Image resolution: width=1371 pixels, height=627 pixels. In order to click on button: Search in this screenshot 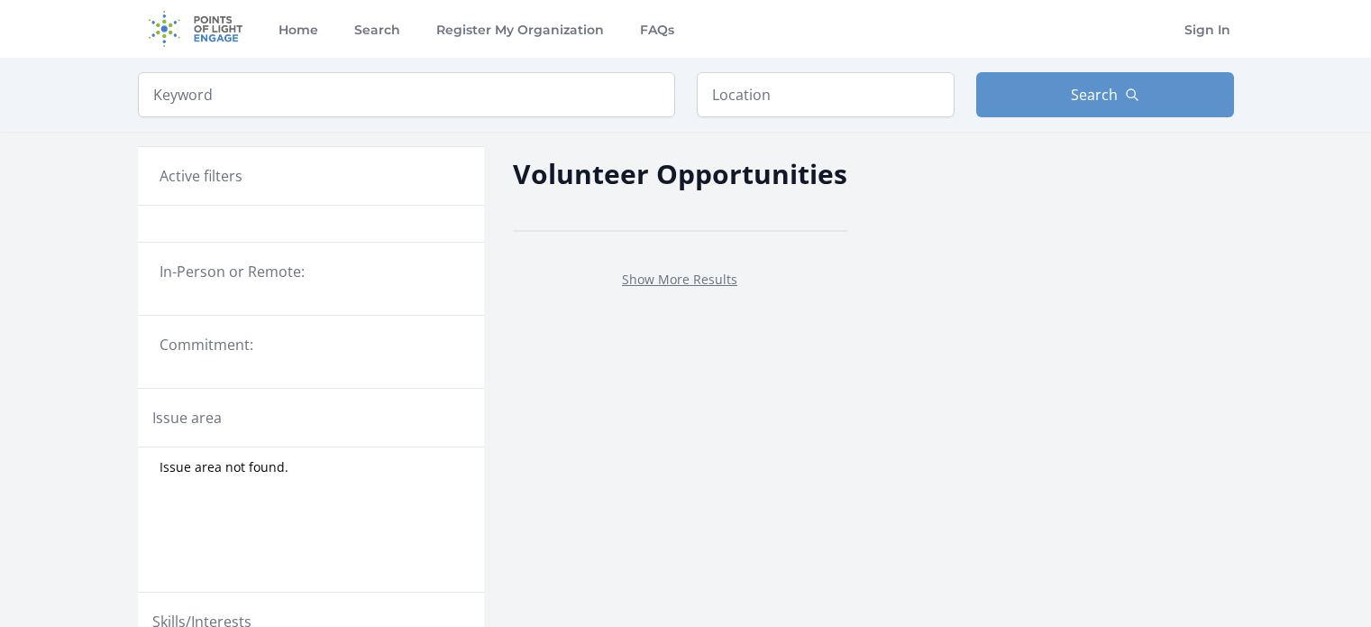, I will do `click(1105, 95)`.